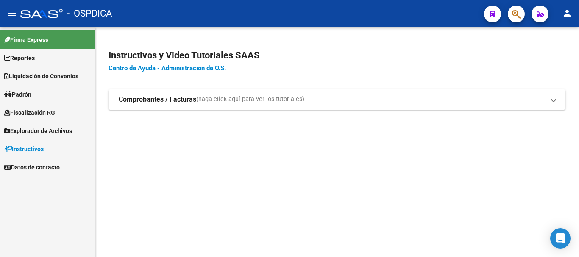 This screenshot has width=579, height=257. What do you see at coordinates (337, 55) in the screenshot?
I see `h2: Instructivos y Video Tutoriales SAAS` at bounding box center [337, 55].